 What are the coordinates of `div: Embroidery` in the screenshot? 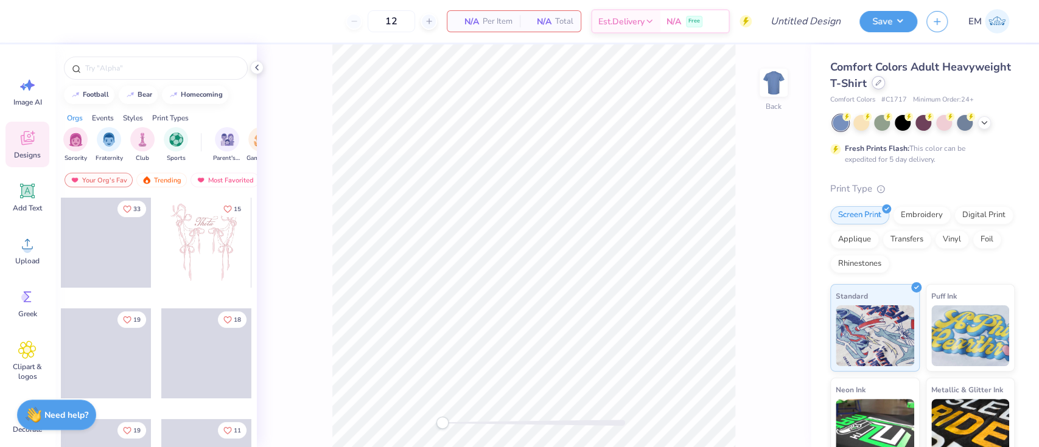 It's located at (921, 215).